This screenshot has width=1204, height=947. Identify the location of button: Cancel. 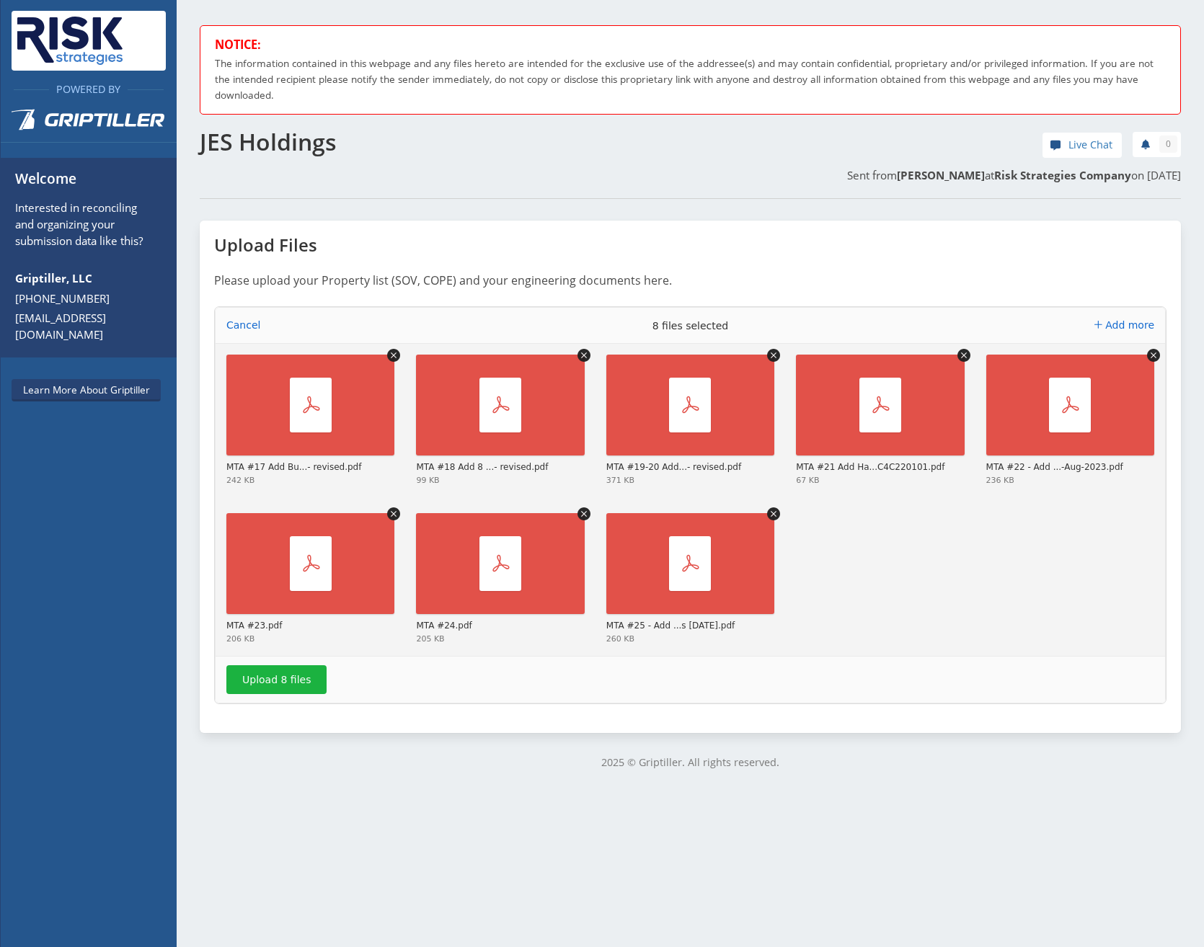
(243, 325).